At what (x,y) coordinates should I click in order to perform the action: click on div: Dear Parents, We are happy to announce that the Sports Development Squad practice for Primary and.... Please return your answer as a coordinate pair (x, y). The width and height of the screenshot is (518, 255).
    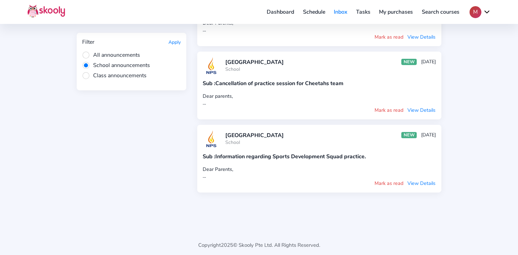
    Looking at the image, I should click on (319, 173).